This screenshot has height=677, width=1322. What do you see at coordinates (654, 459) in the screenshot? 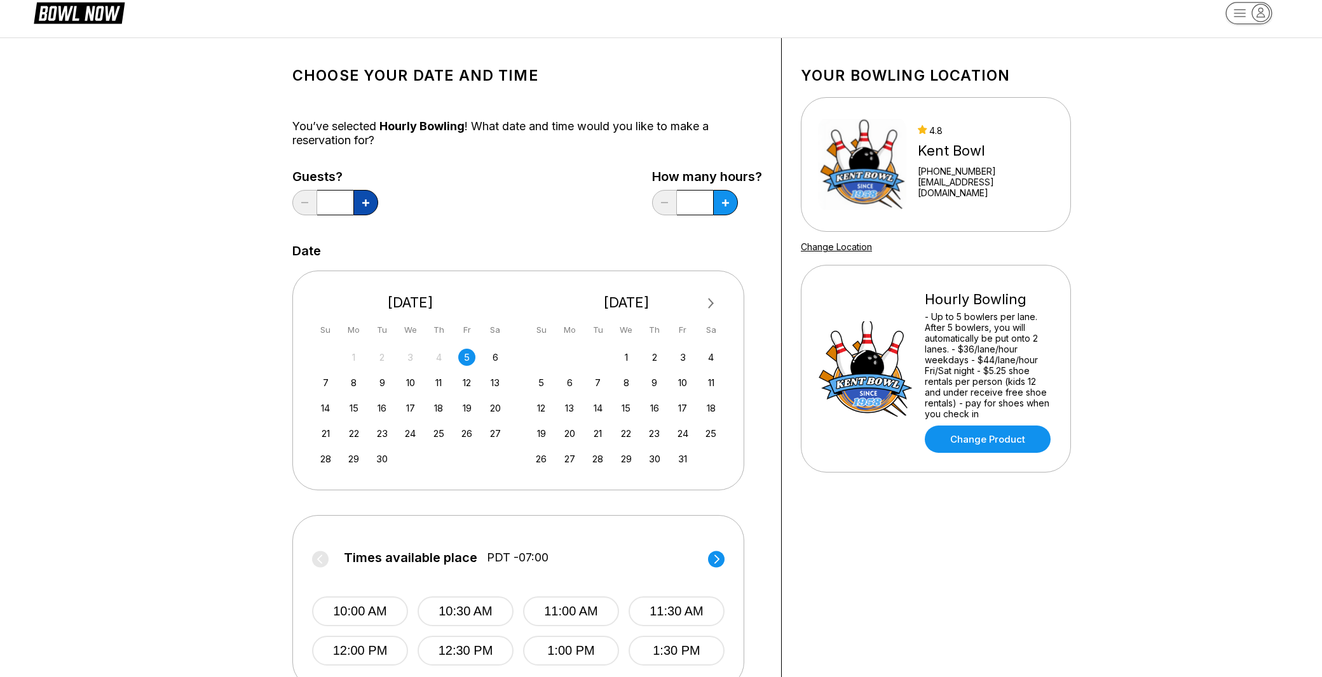
I see `div: Choose Thursday, October 30th, 2025` at bounding box center [654, 459].